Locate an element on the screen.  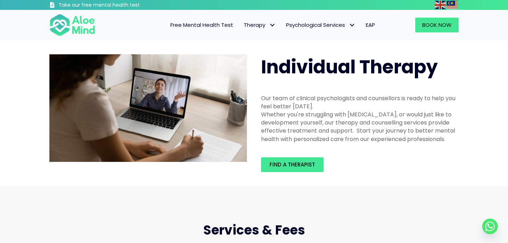
img: Aloe mind Logo is located at coordinates (72, 25).